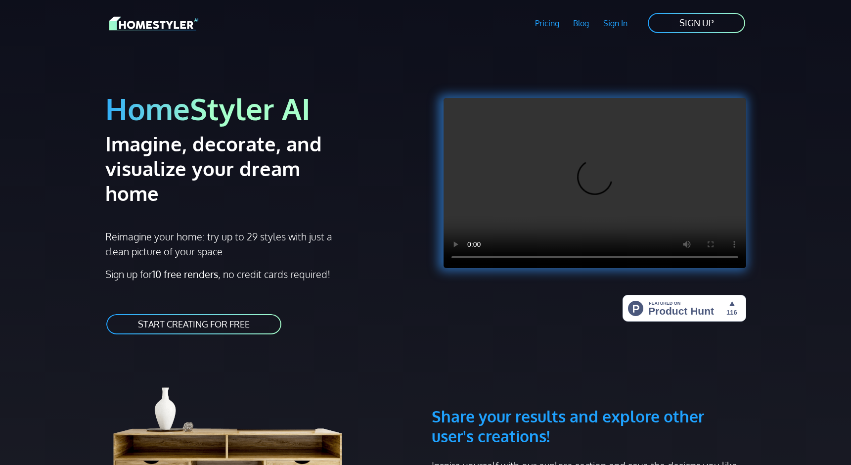 The height and width of the screenshot is (465, 851). I want to click on h2: Imagine, decorate, and visualize your dream home, so click(231, 168).